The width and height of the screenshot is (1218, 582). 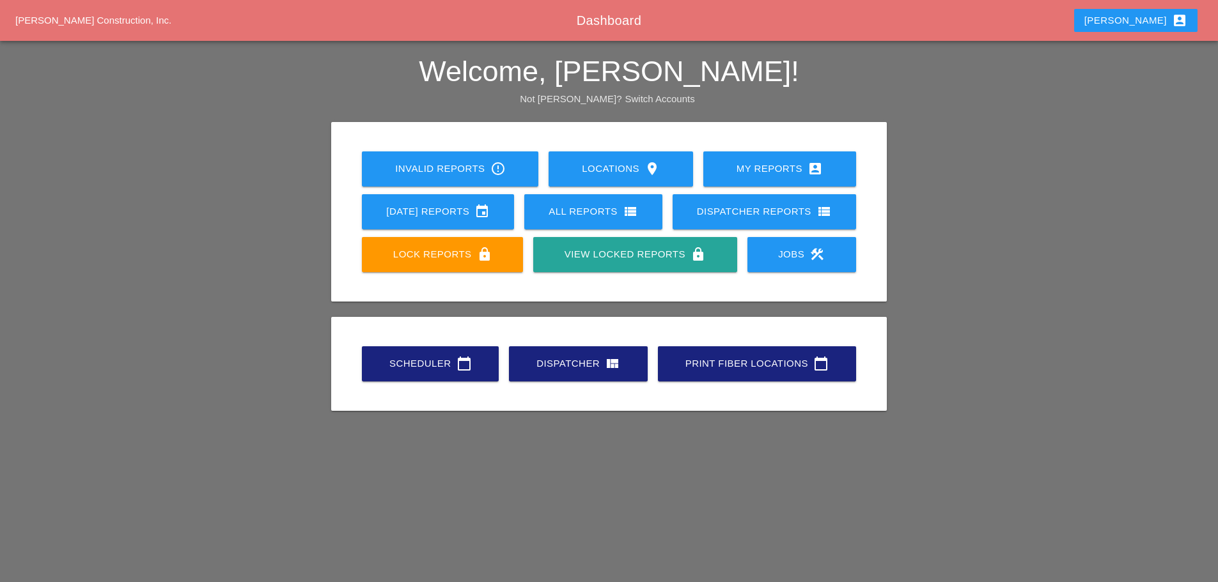 I want to click on a: Scheduler, so click(x=430, y=364).